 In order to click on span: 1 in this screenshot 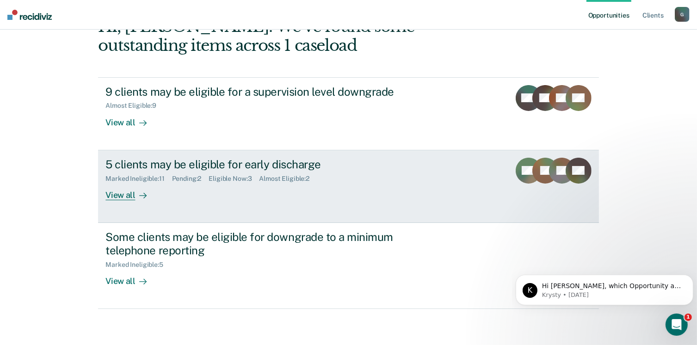, I will do `click(688, 317)`.